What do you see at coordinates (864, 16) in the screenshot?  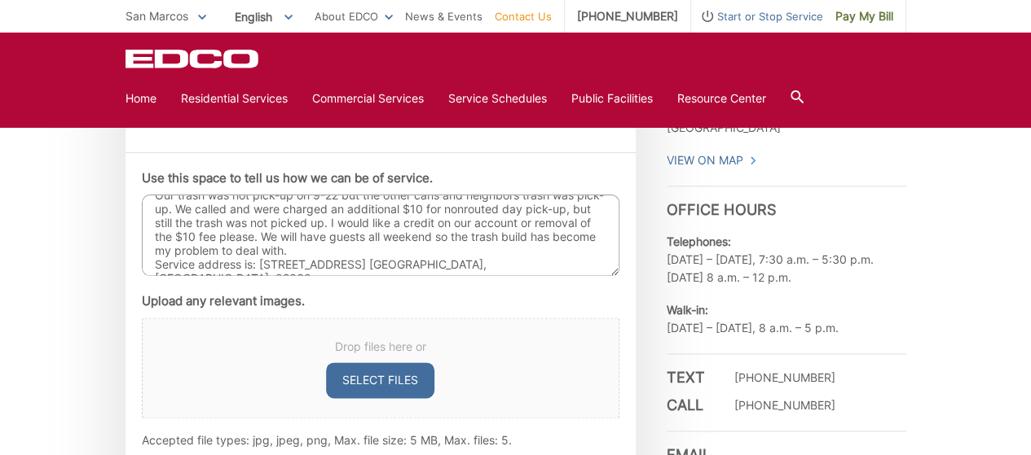 I see `span: Pay My Bill` at bounding box center [864, 16].